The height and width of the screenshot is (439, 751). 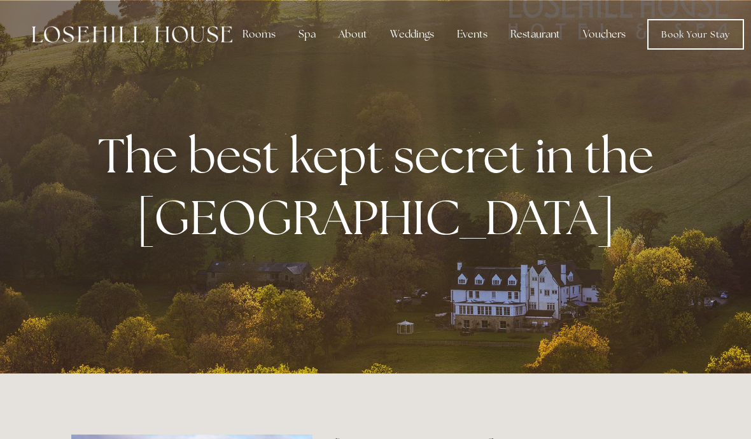 What do you see at coordinates (259, 34) in the screenshot?
I see `div: Rooms` at bounding box center [259, 34].